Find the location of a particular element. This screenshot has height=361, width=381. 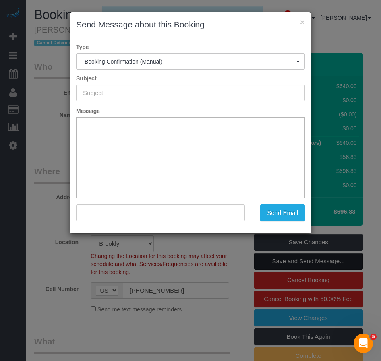

label: Type is located at coordinates (190, 47).